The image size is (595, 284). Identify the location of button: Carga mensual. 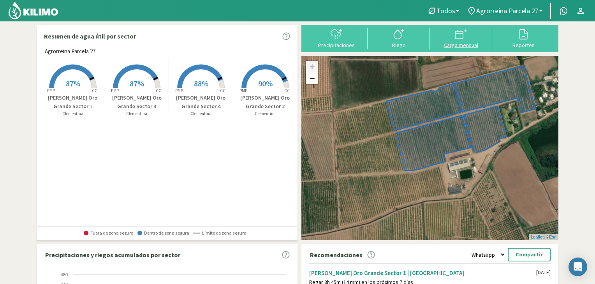
(461, 38).